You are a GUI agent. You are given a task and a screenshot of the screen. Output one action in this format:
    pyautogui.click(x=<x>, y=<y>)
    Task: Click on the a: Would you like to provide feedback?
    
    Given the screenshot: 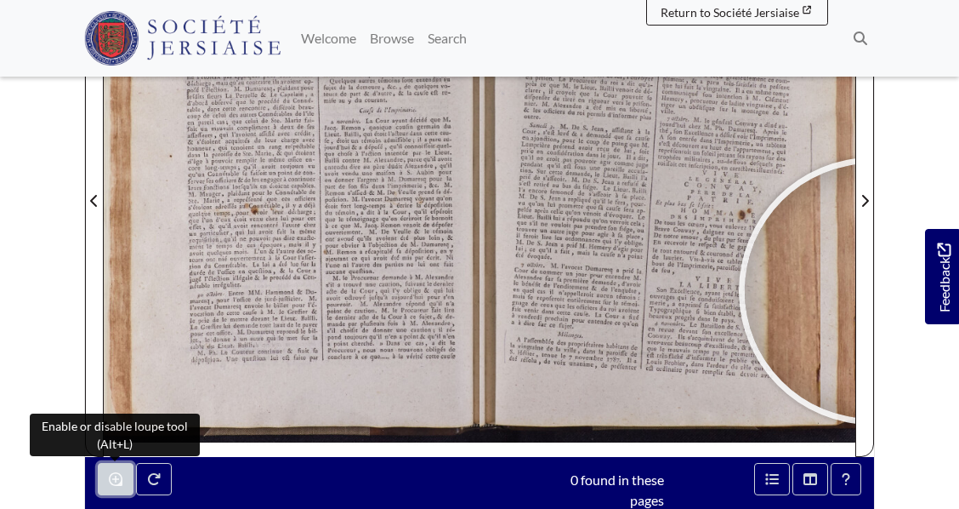 What is the action you would take?
    pyautogui.click(x=942, y=276)
    